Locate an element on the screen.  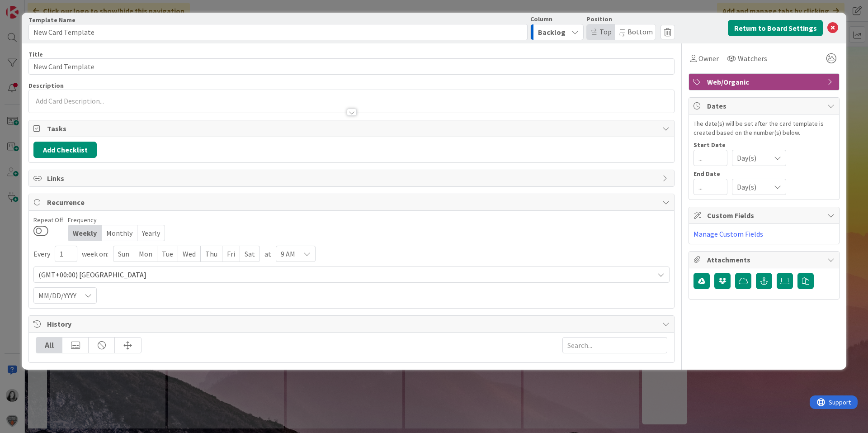
span: Tasks is located at coordinates (352, 128).